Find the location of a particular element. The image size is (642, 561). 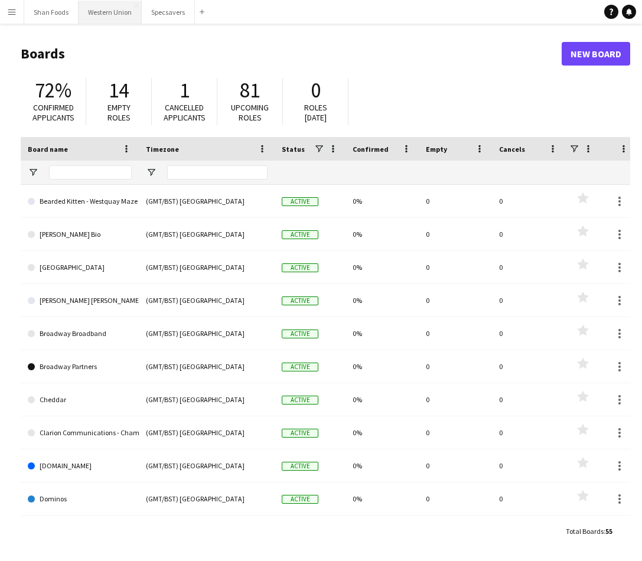

div: 63% is located at coordinates (382, 531).